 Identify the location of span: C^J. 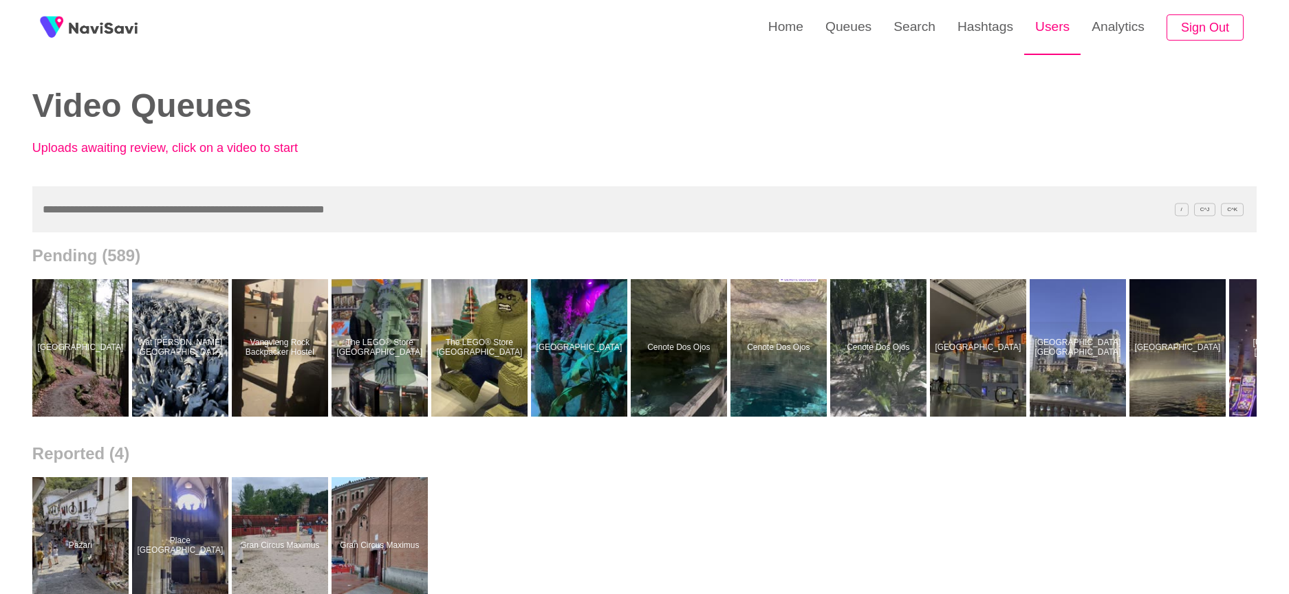
(1205, 209).